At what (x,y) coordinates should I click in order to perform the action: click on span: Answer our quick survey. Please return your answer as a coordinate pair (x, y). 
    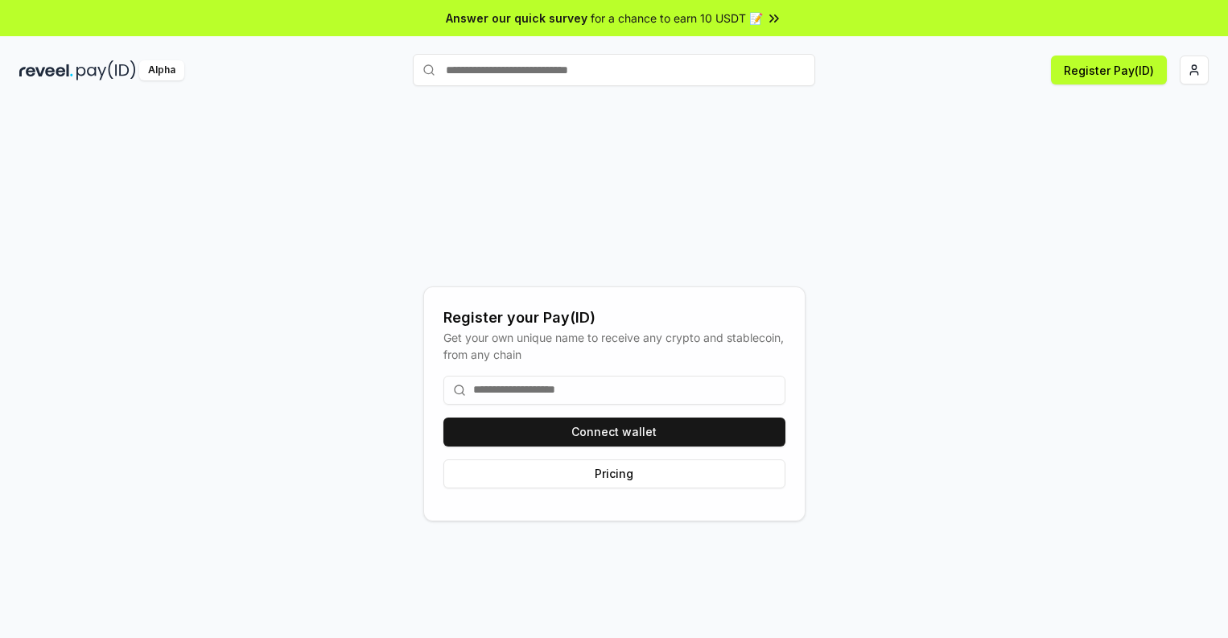
    Looking at the image, I should click on (517, 18).